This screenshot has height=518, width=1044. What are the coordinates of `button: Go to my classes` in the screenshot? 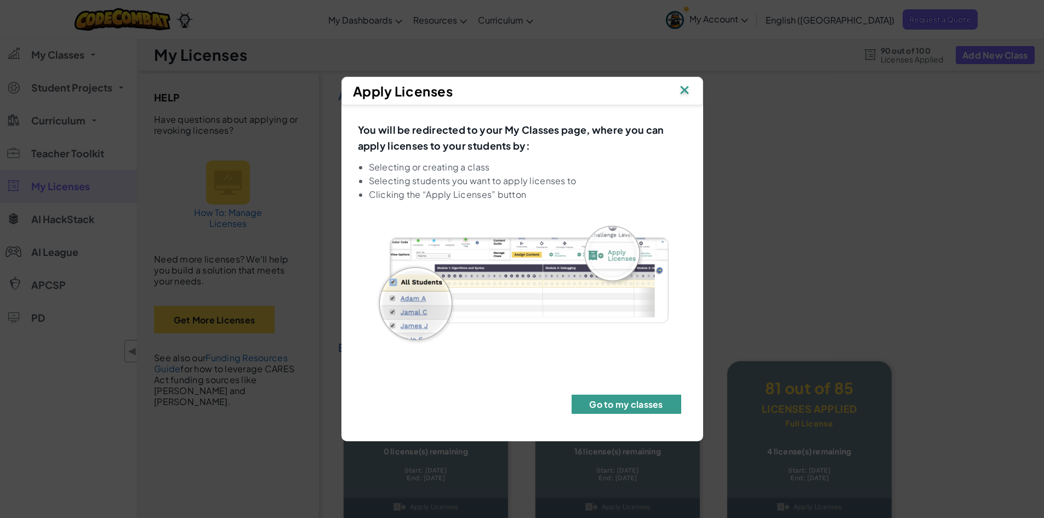 It's located at (626, 404).